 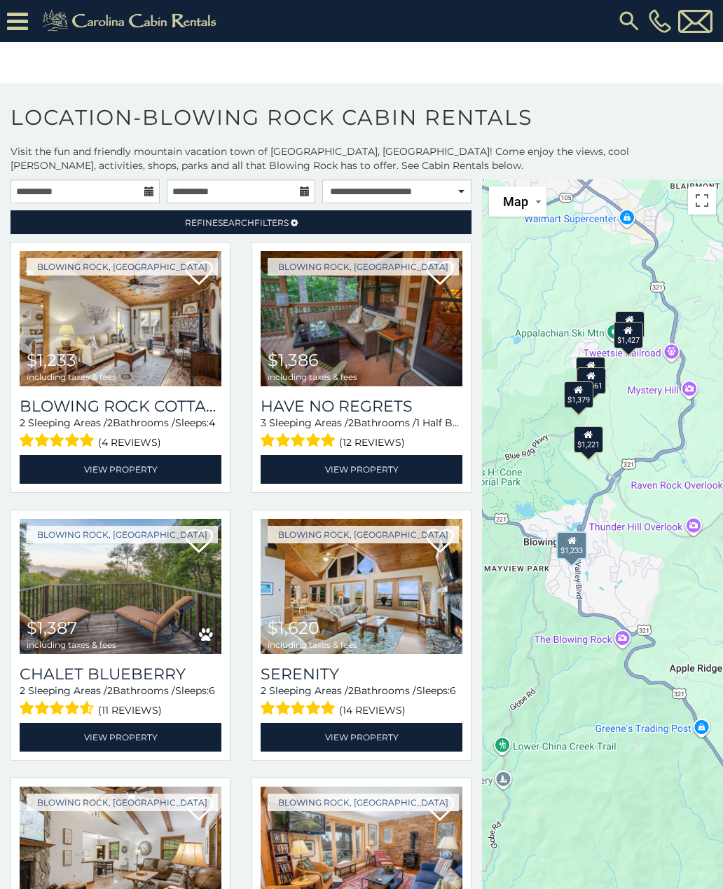 I want to click on span: $1,386, so click(x=293, y=360).